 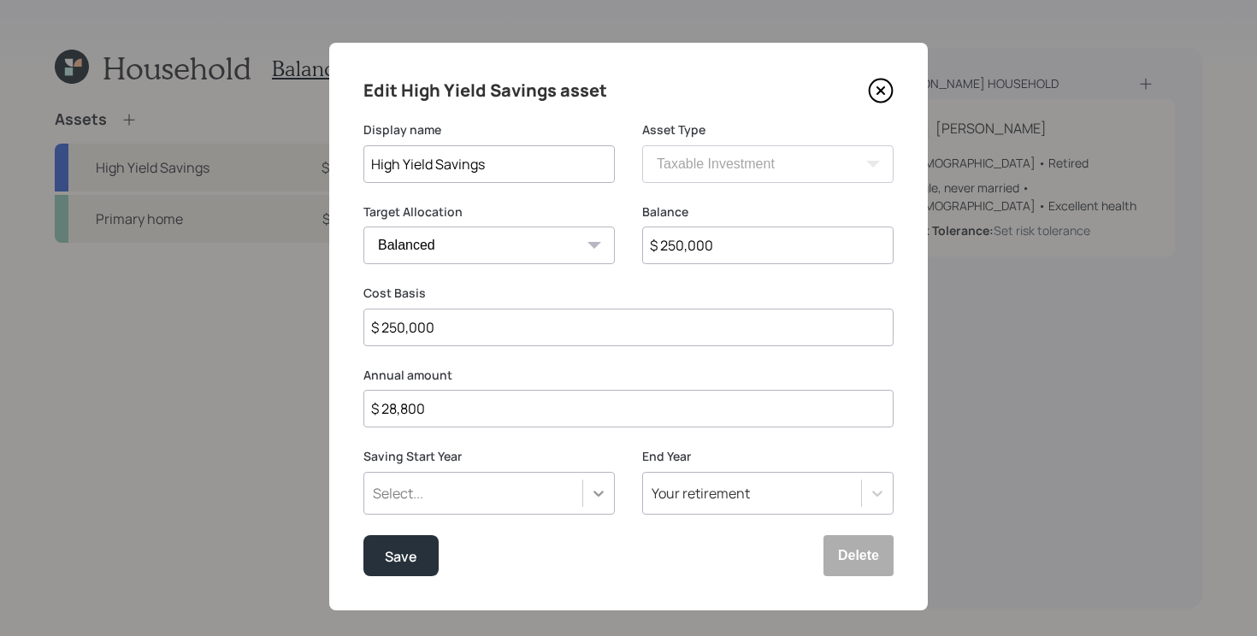 What do you see at coordinates (398, 493) in the screenshot?
I see `div: Select...` at bounding box center [398, 493].